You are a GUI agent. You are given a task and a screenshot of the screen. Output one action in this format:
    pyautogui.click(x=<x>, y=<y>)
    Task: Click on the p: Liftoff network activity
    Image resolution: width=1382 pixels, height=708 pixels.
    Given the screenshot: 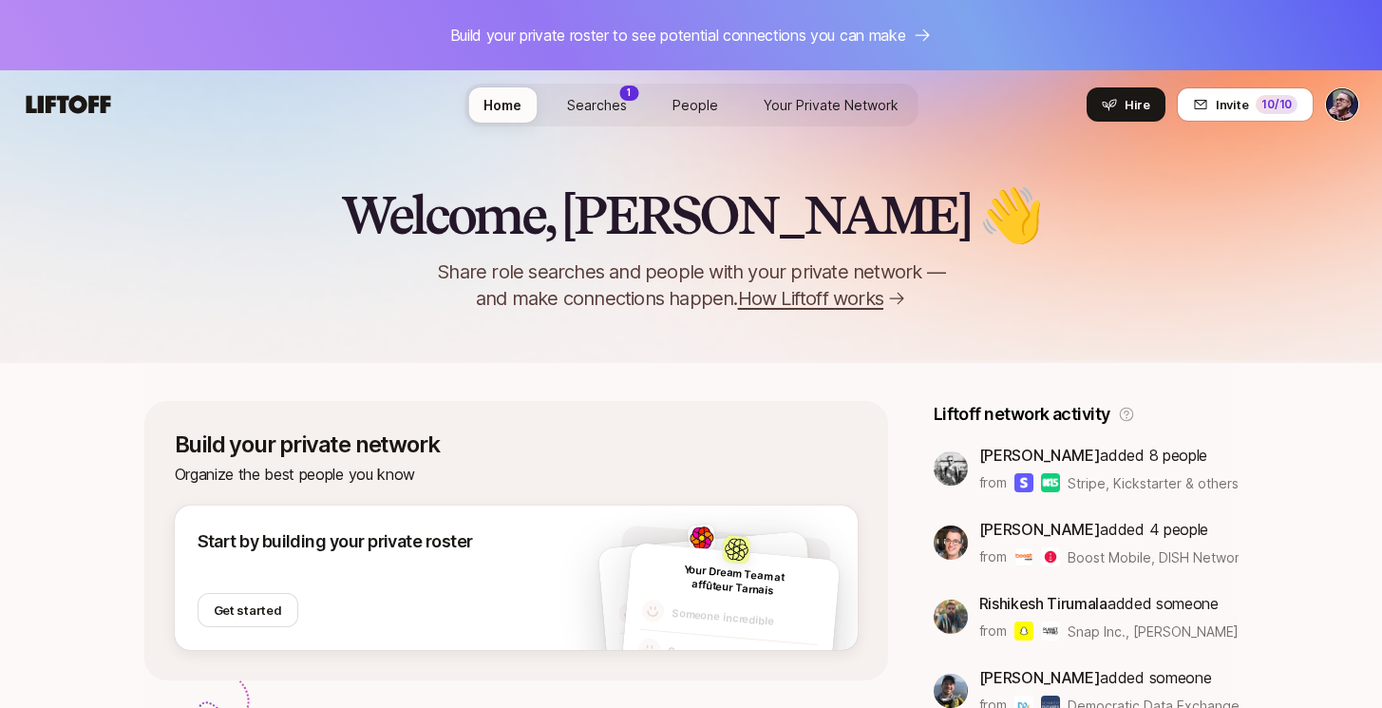 What is the action you would take?
    pyautogui.click(x=1022, y=414)
    